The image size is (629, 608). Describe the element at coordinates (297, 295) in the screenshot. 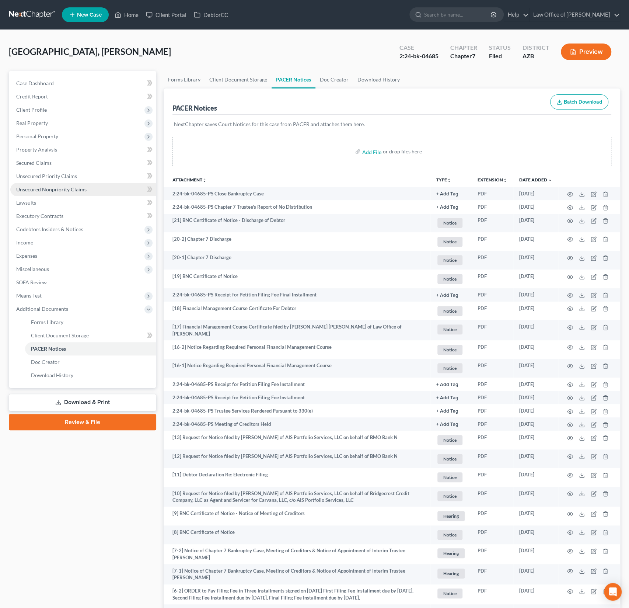

I see `td: 2:24-bk-04685-PS Receipt for Petition Filing Fee Final Installment` at that location.